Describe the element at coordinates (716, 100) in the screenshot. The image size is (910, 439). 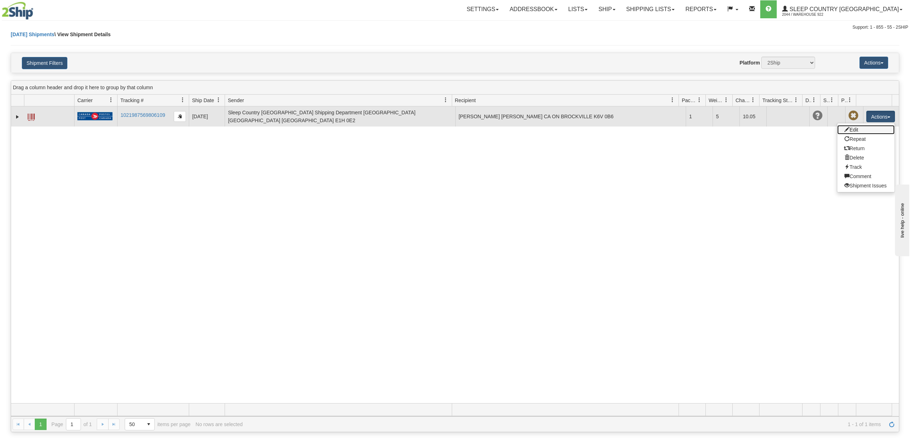
I see `span: Weight` at that location.